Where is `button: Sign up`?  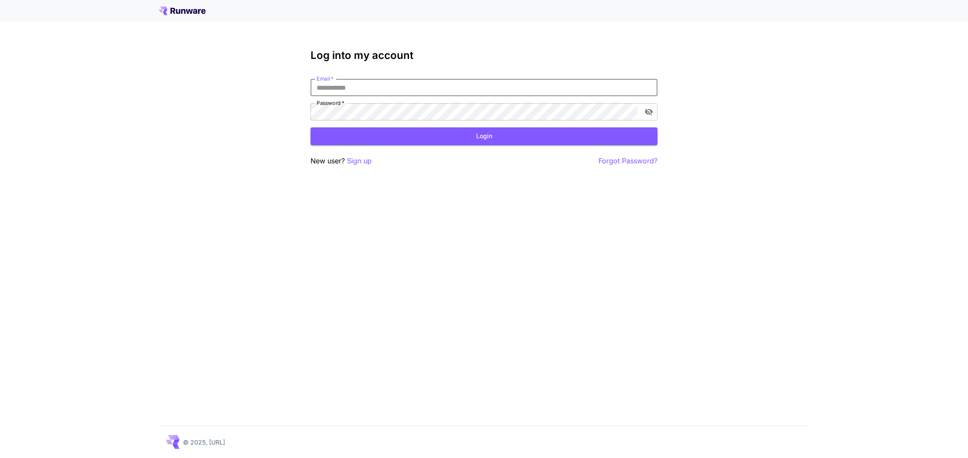
button: Sign up is located at coordinates (359, 161).